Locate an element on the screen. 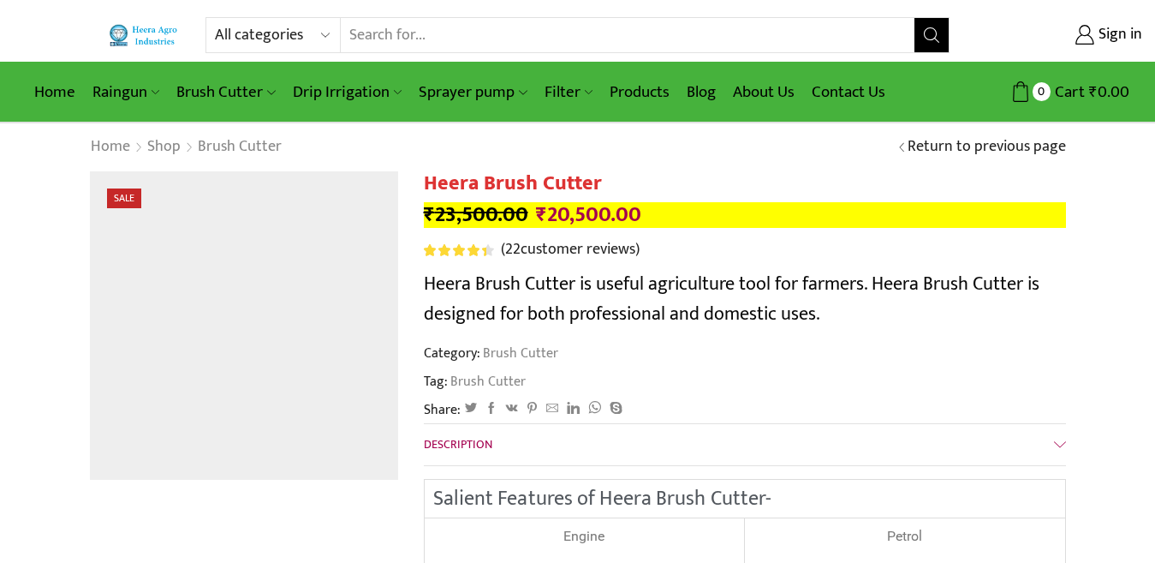 This screenshot has width=1155, height=563. a: Contact Us is located at coordinates (849, 92).